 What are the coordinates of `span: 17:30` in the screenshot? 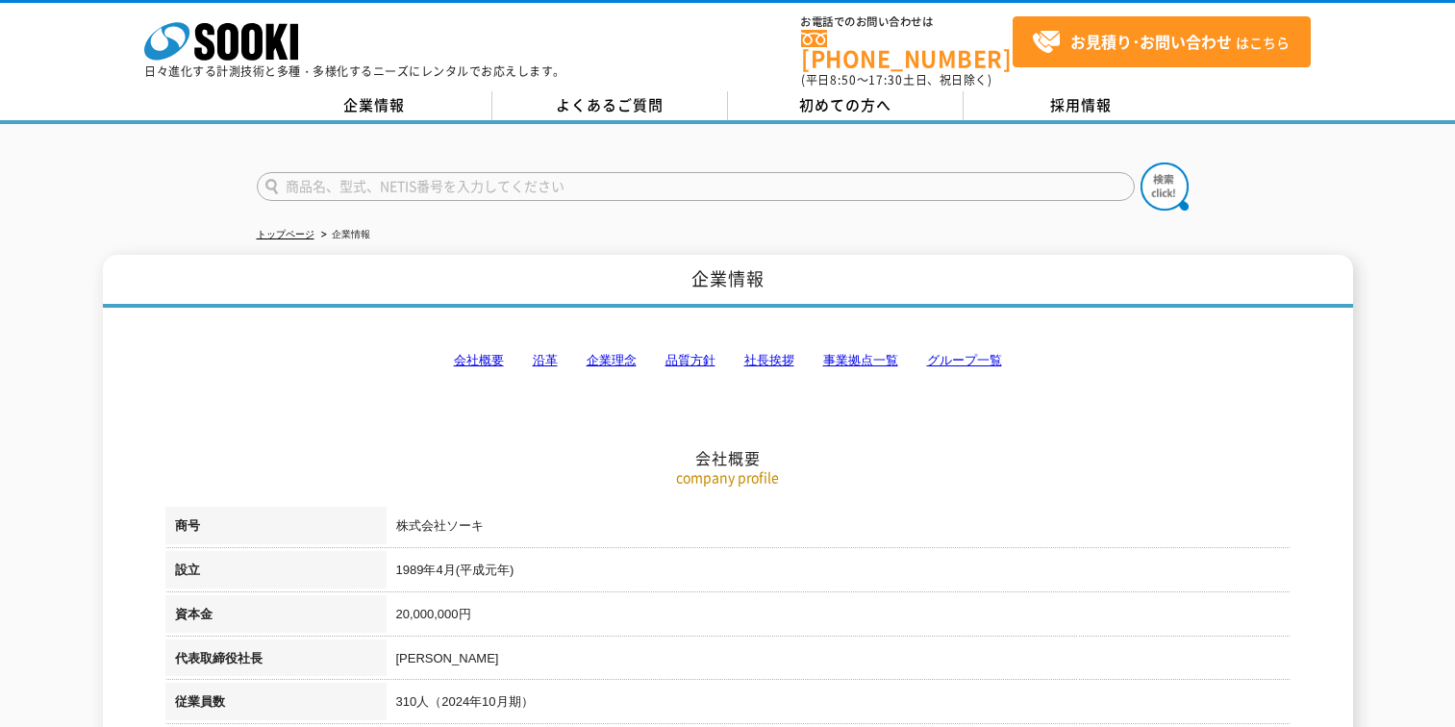 It's located at (885, 80).